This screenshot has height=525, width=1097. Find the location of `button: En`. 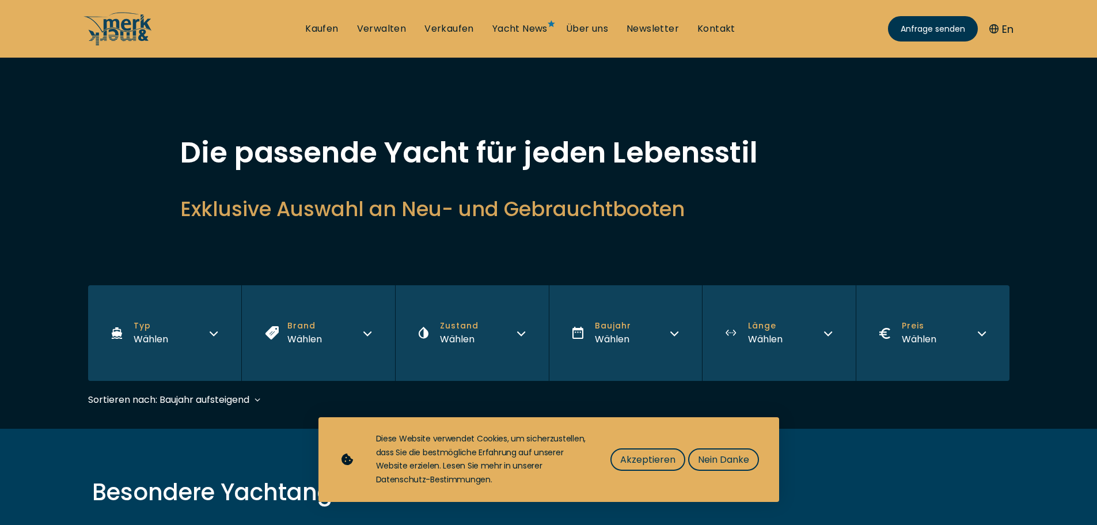

button: En is located at coordinates (1001, 29).